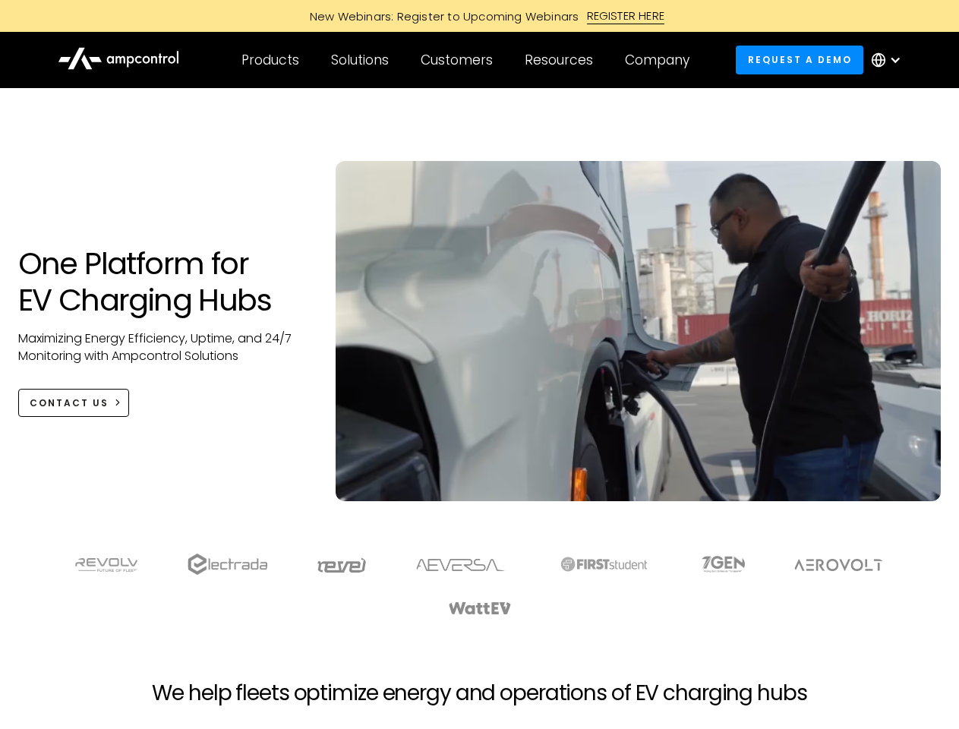 Image resolution: width=959 pixels, height=729 pixels. What do you see at coordinates (479, 693) in the screenshot?
I see `h2: We help fleets optimize energy and operations of EV charging hubs` at bounding box center [479, 693].